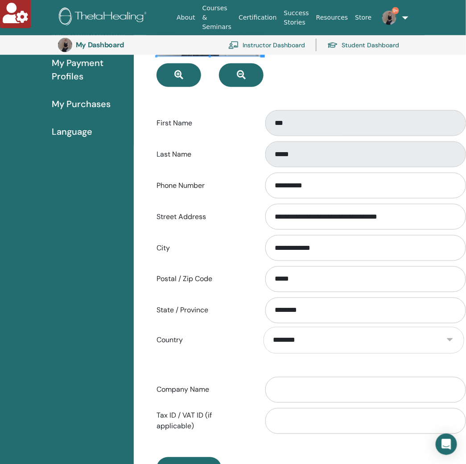  What do you see at coordinates (204, 123) in the screenshot?
I see `label: First Name` at bounding box center [204, 123].